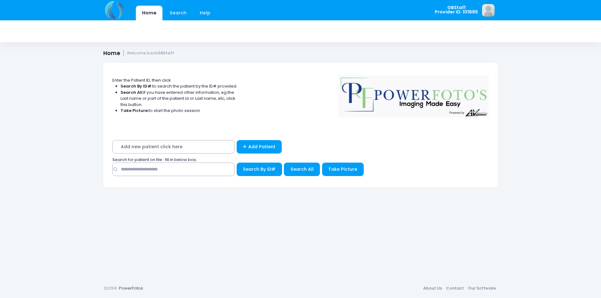 The image size is (601, 298). What do you see at coordinates (150, 53) in the screenshot?
I see `small: Welcome back` at bounding box center [150, 53].